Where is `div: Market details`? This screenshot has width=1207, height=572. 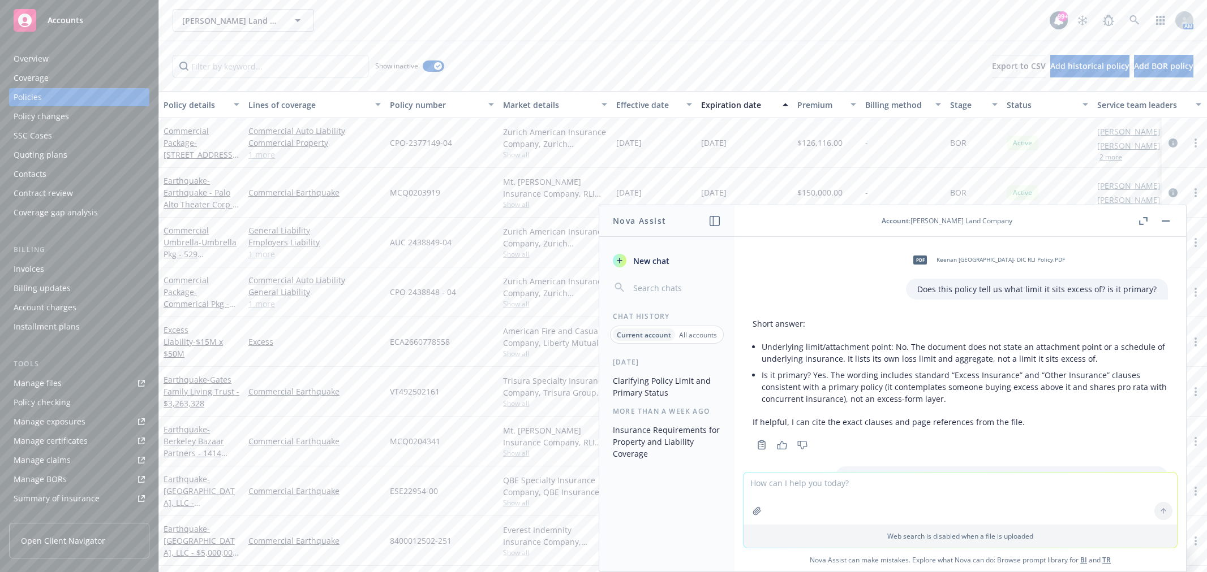 div: Market details is located at coordinates (549, 105).